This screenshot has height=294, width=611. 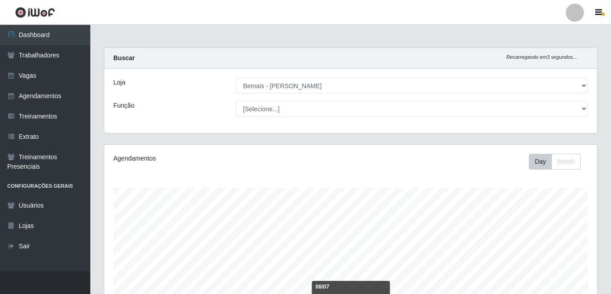 What do you see at coordinates (540, 161) in the screenshot?
I see `button: Day` at bounding box center [540, 161].